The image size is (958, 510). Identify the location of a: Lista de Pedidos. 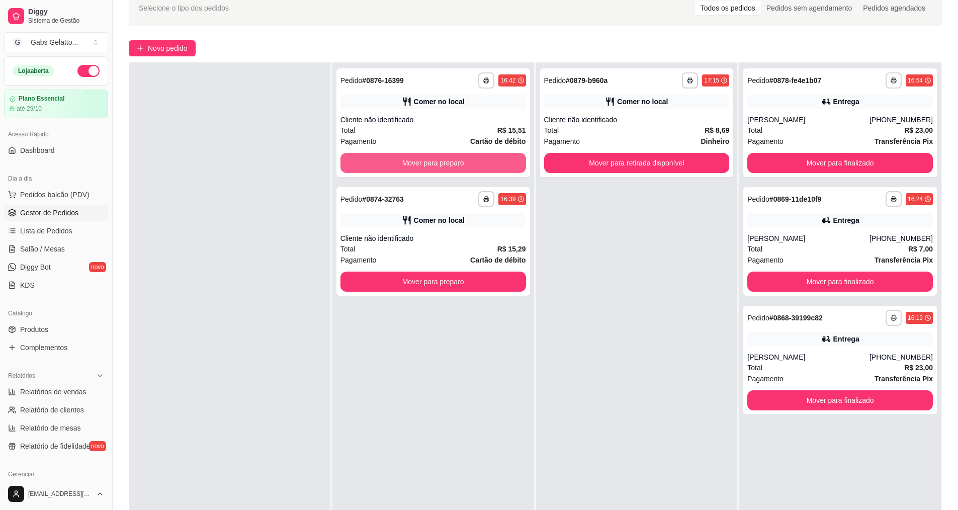
(56, 231).